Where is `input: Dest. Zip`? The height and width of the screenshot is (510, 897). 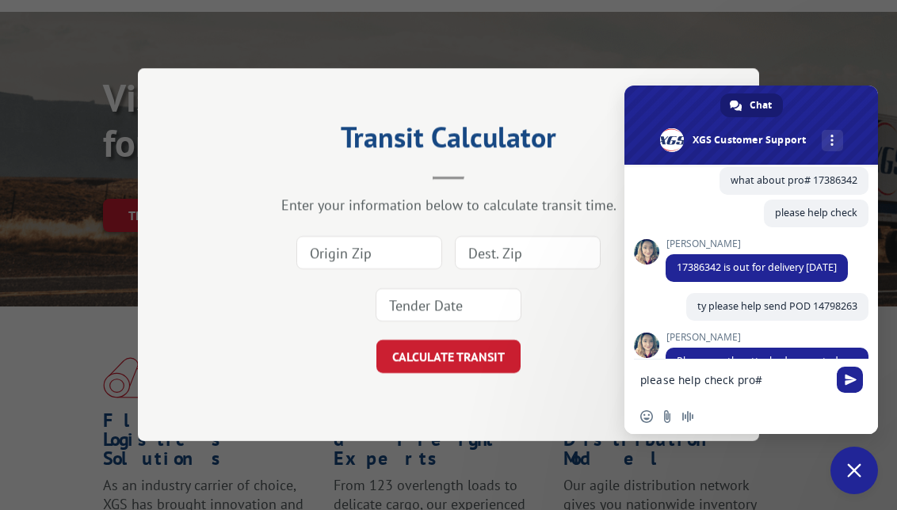
input: Dest. Zip is located at coordinates (528, 254).